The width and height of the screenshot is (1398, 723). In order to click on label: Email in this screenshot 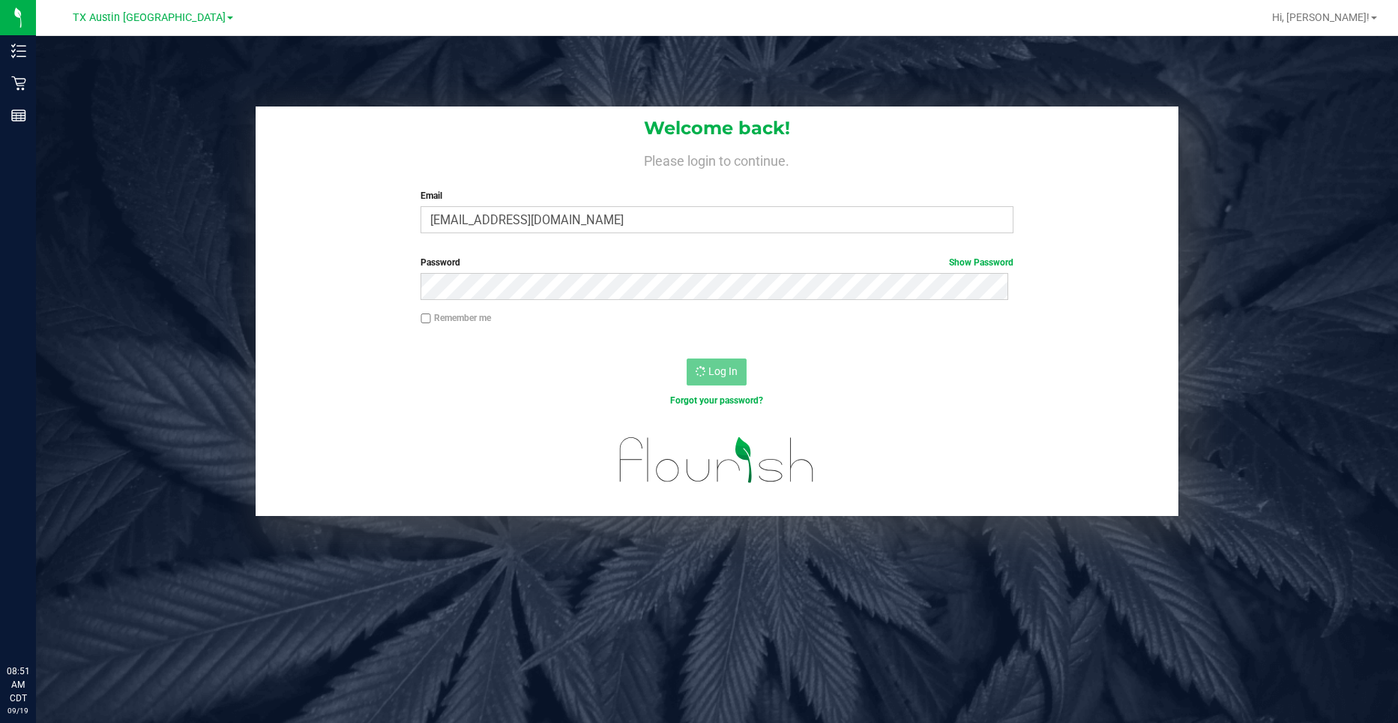, I will do `click(717, 196)`.